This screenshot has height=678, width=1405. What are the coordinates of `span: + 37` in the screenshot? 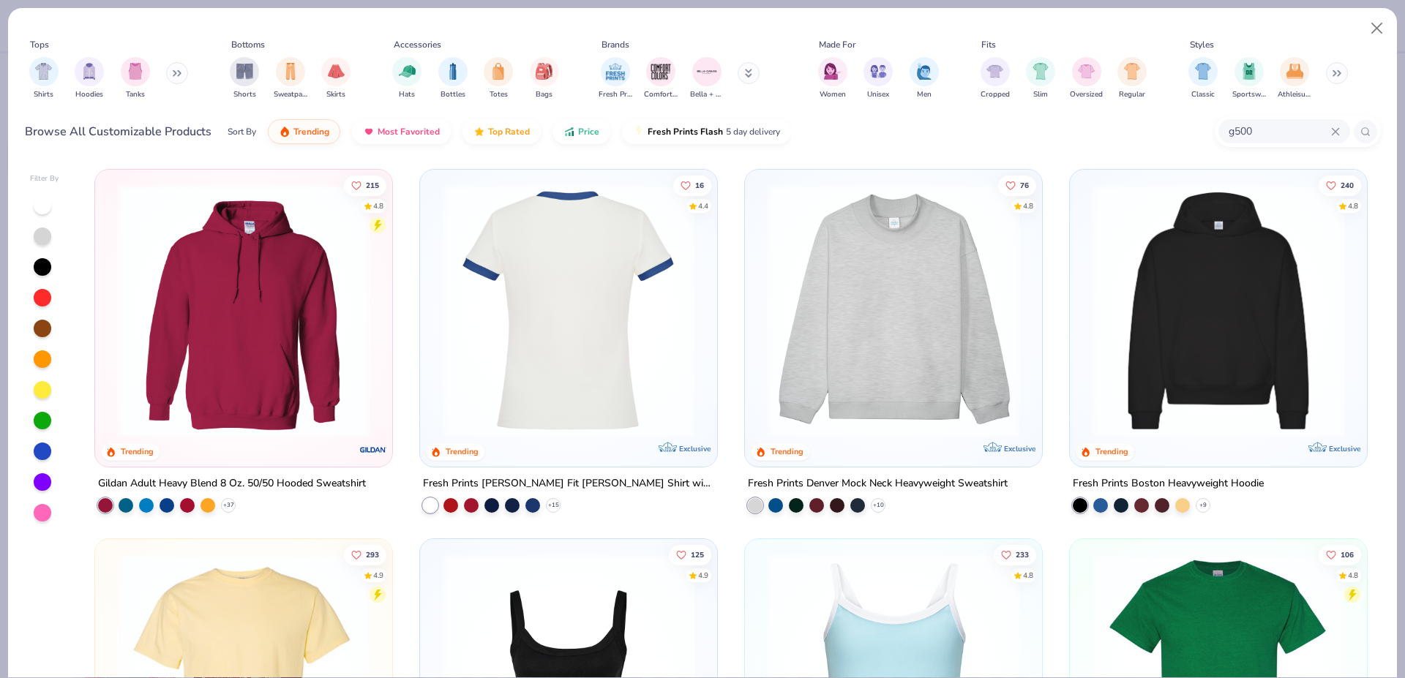 It's located at (228, 506).